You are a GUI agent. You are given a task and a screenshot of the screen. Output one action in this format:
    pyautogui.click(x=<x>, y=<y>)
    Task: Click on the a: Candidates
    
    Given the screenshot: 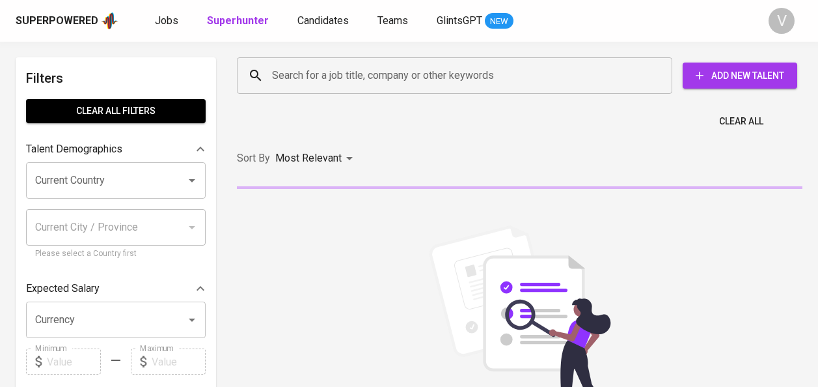 What is the action you would take?
    pyautogui.click(x=324, y=21)
    